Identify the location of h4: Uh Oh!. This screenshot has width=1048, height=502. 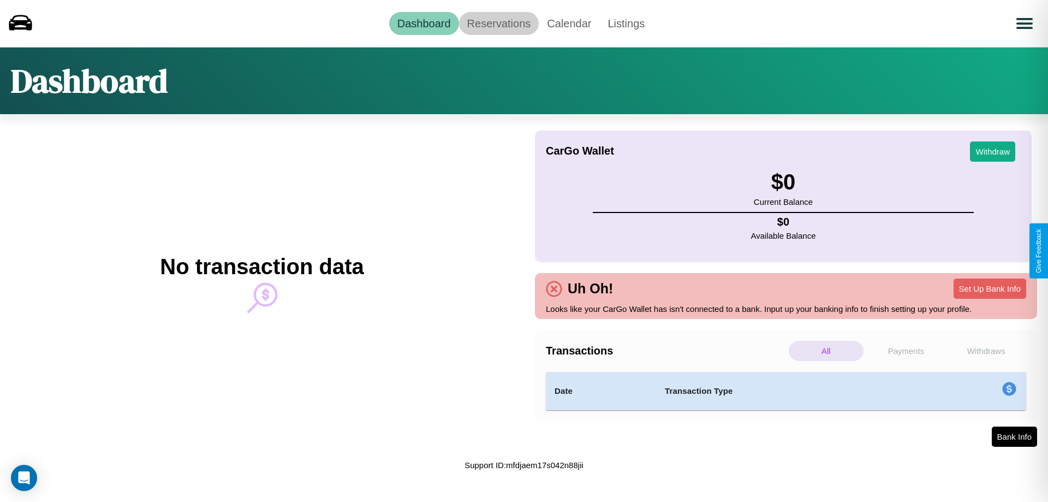
(590, 288).